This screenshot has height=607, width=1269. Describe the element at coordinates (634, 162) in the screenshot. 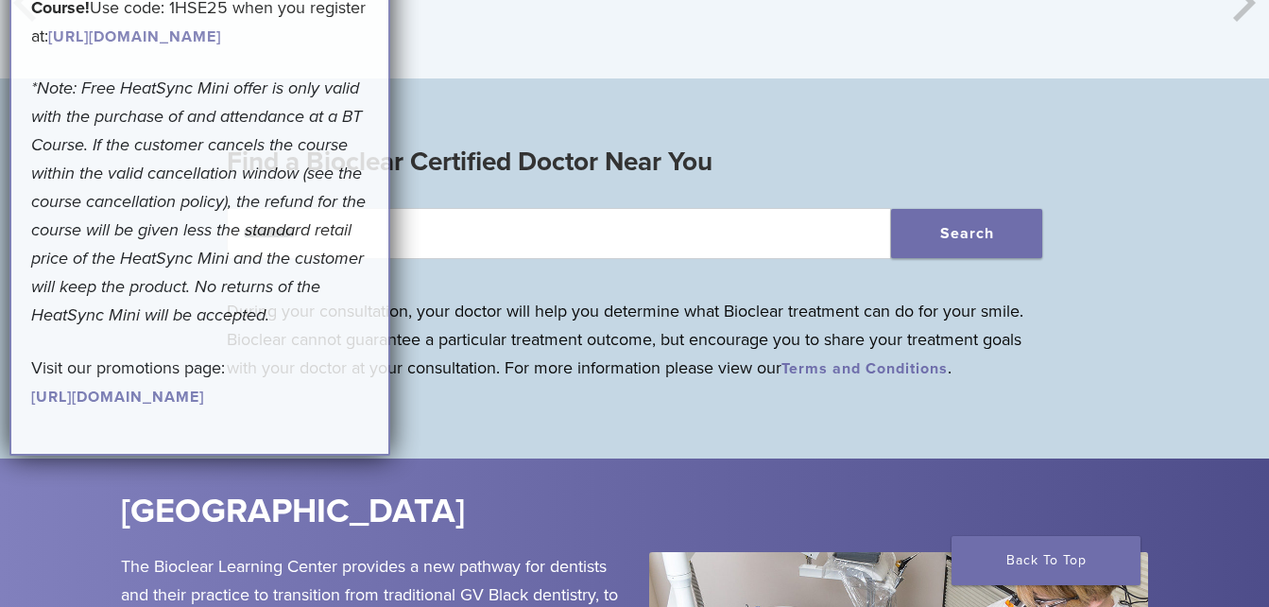

I see `h3: Find a Bioclear Certified Doctor Near You` at that location.